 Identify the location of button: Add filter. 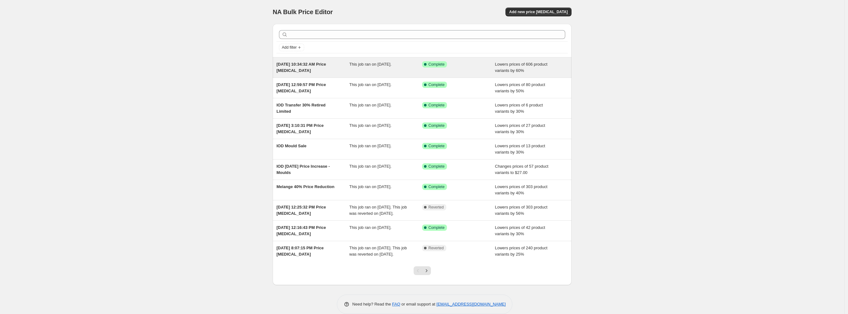
(292, 47).